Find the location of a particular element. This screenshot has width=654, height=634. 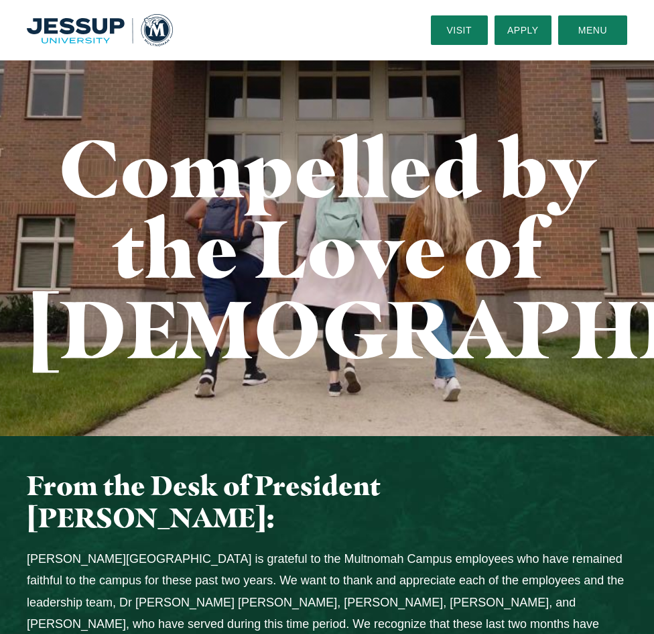

a: Apply is located at coordinates (523, 30).